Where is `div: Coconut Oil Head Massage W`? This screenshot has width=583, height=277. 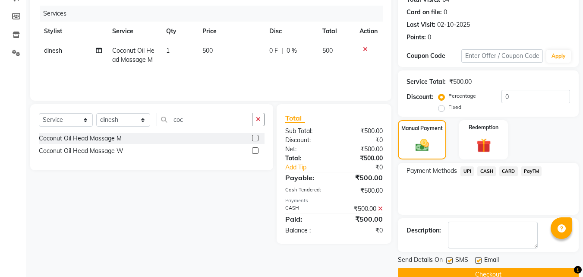
div: Coconut Oil Head Massage W is located at coordinates (81, 151).